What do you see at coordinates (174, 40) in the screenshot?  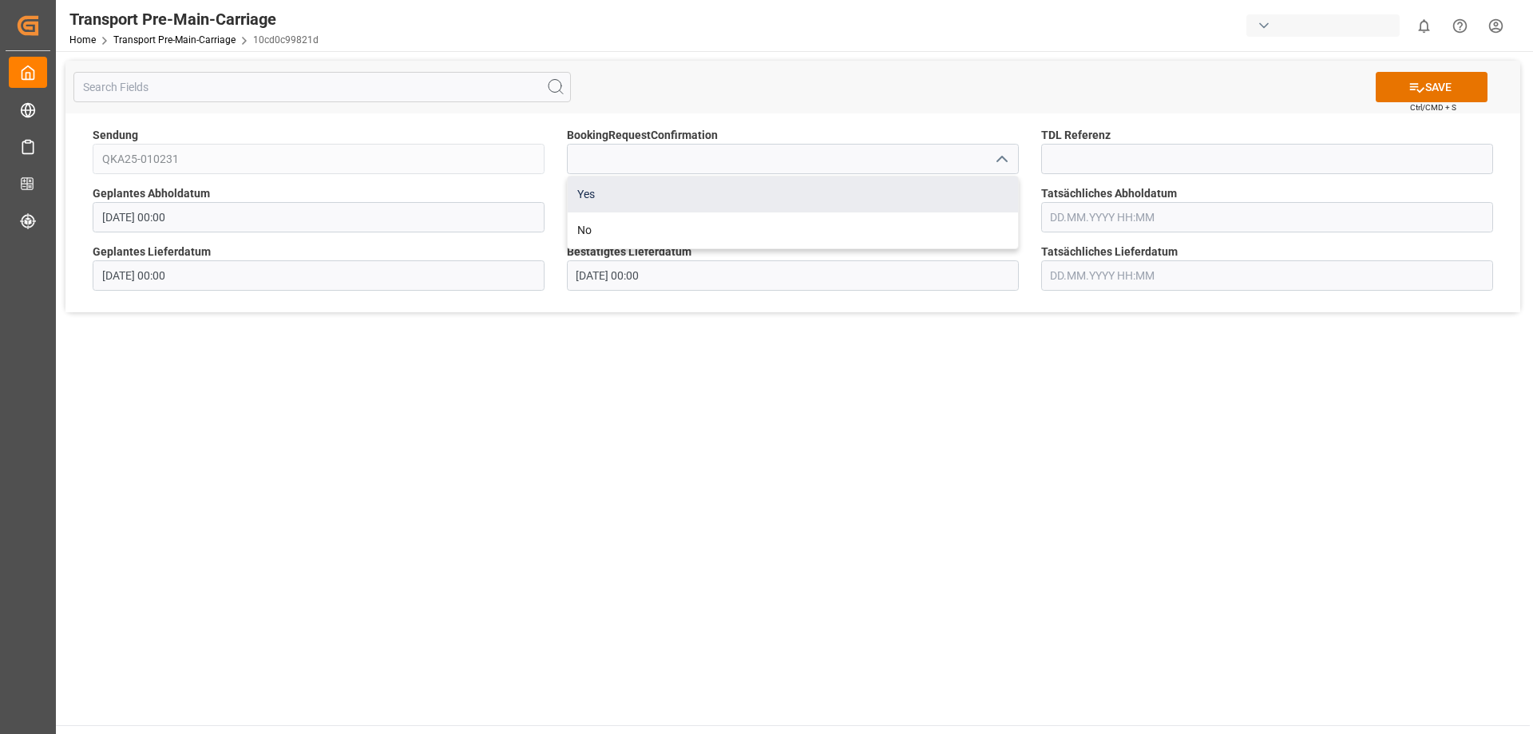 I see `a: Transport Pre-Main-Carriage` at bounding box center [174, 40].